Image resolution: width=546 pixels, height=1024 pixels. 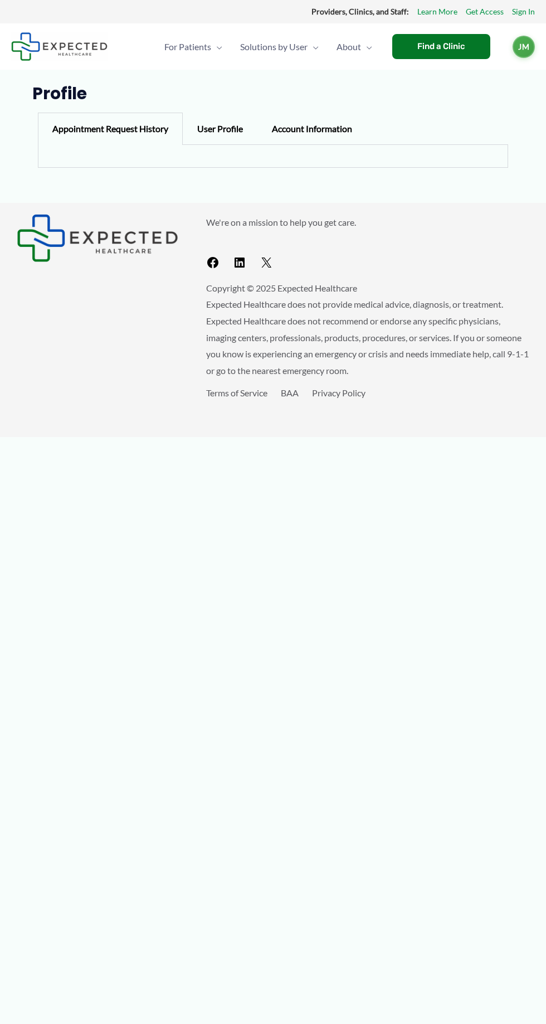 What do you see at coordinates (368, 244) in the screenshot?
I see `aside: Footer Widget 2` at bounding box center [368, 244].